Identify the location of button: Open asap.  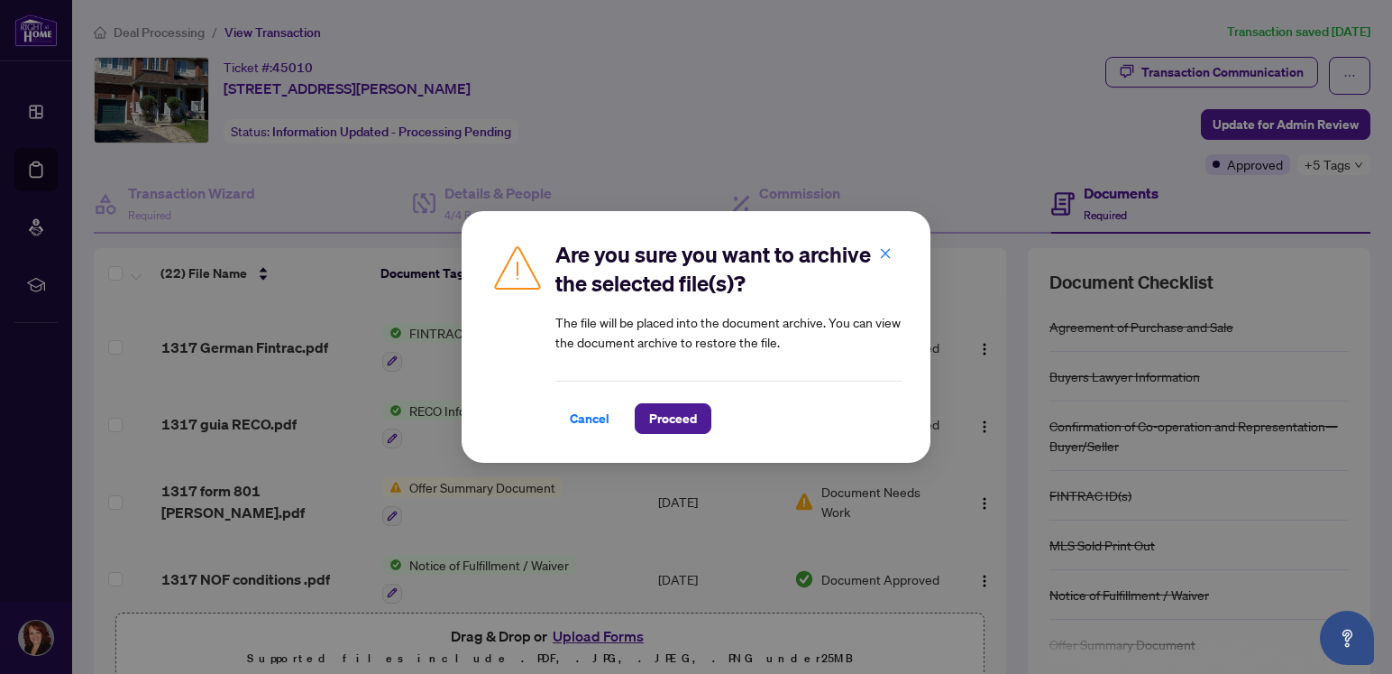
(1347, 638).